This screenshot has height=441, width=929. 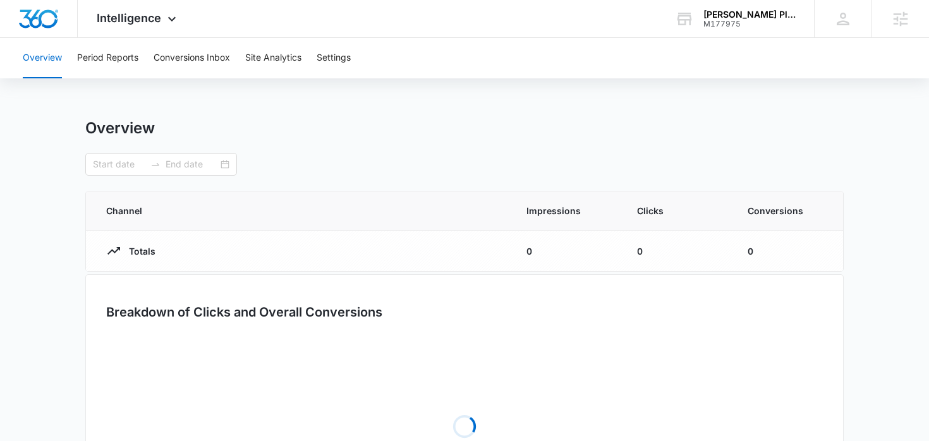 I want to click on button: Overview, so click(x=42, y=58).